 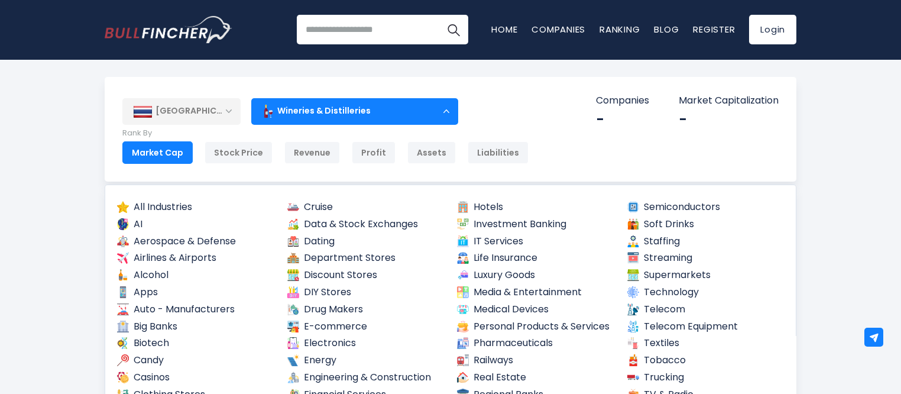 What do you see at coordinates (366, 292) in the screenshot?
I see `a: DIY Stores` at bounding box center [366, 292].